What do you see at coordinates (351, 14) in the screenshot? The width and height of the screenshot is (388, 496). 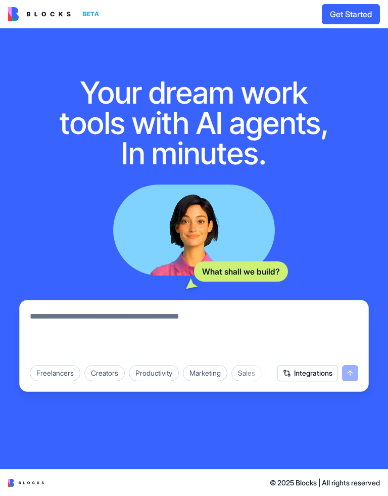 I see `button: Get Started` at bounding box center [351, 14].